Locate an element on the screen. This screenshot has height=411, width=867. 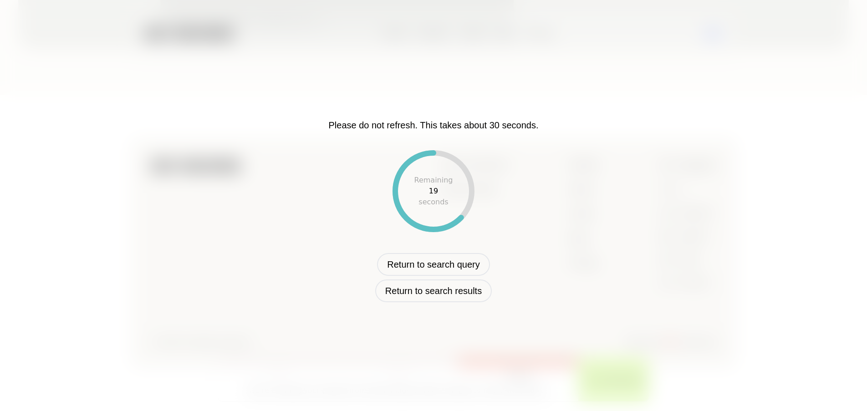
button: Return to search query is located at coordinates (433, 265).